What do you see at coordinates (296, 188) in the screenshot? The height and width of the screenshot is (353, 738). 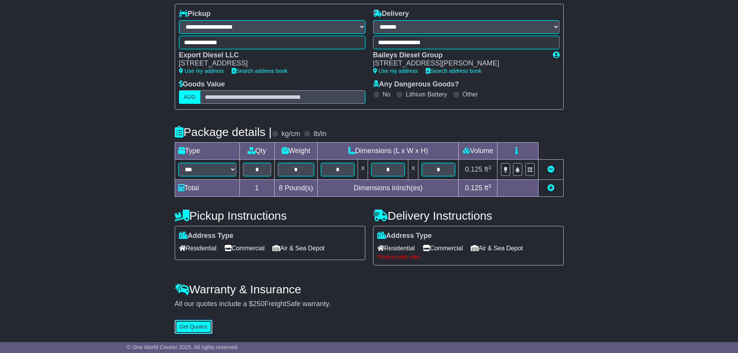 I see `td: Pound(s)` at bounding box center [296, 188].